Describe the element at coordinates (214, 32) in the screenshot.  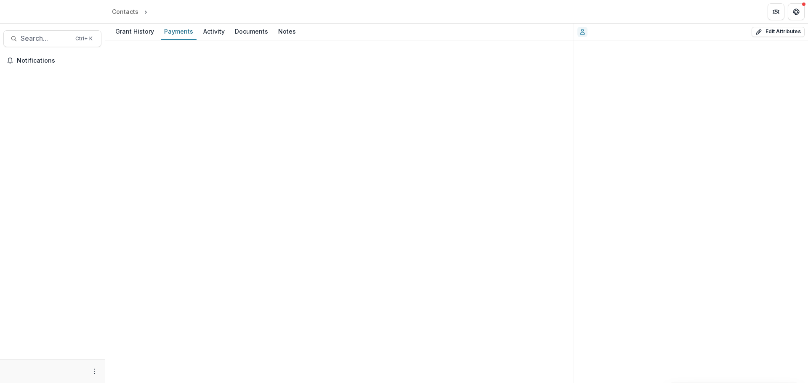
I see `a: Activity` at that location.